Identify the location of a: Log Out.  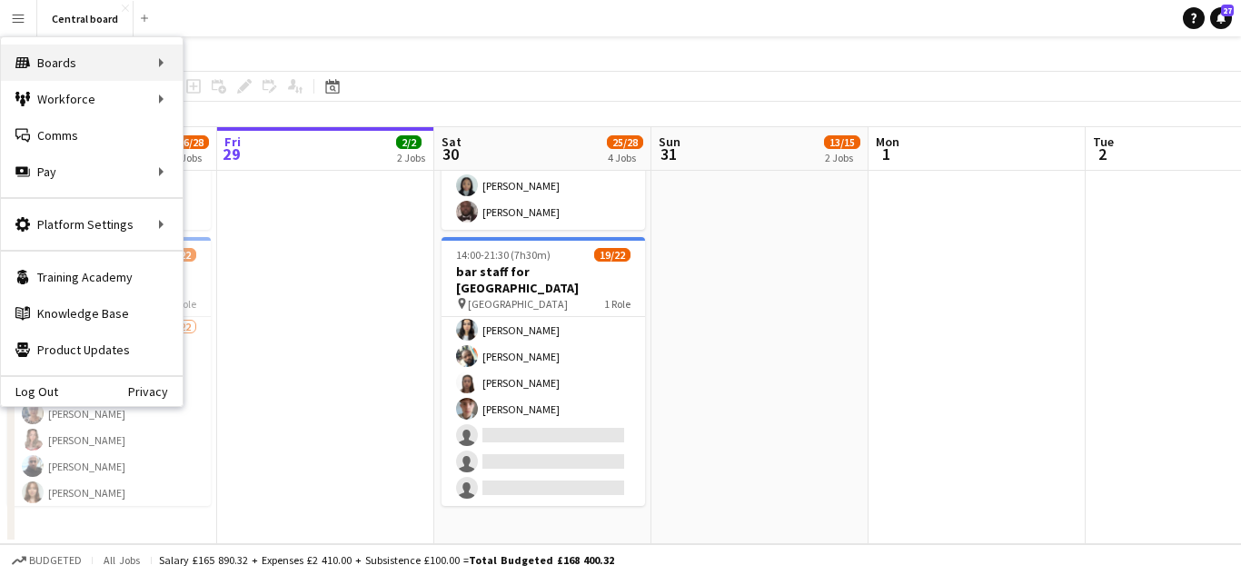
(29, 391).